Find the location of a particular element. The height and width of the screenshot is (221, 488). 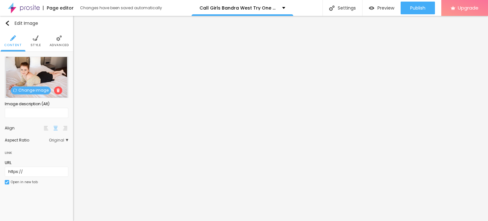

div: Aspect Ratio is located at coordinates (27, 140).